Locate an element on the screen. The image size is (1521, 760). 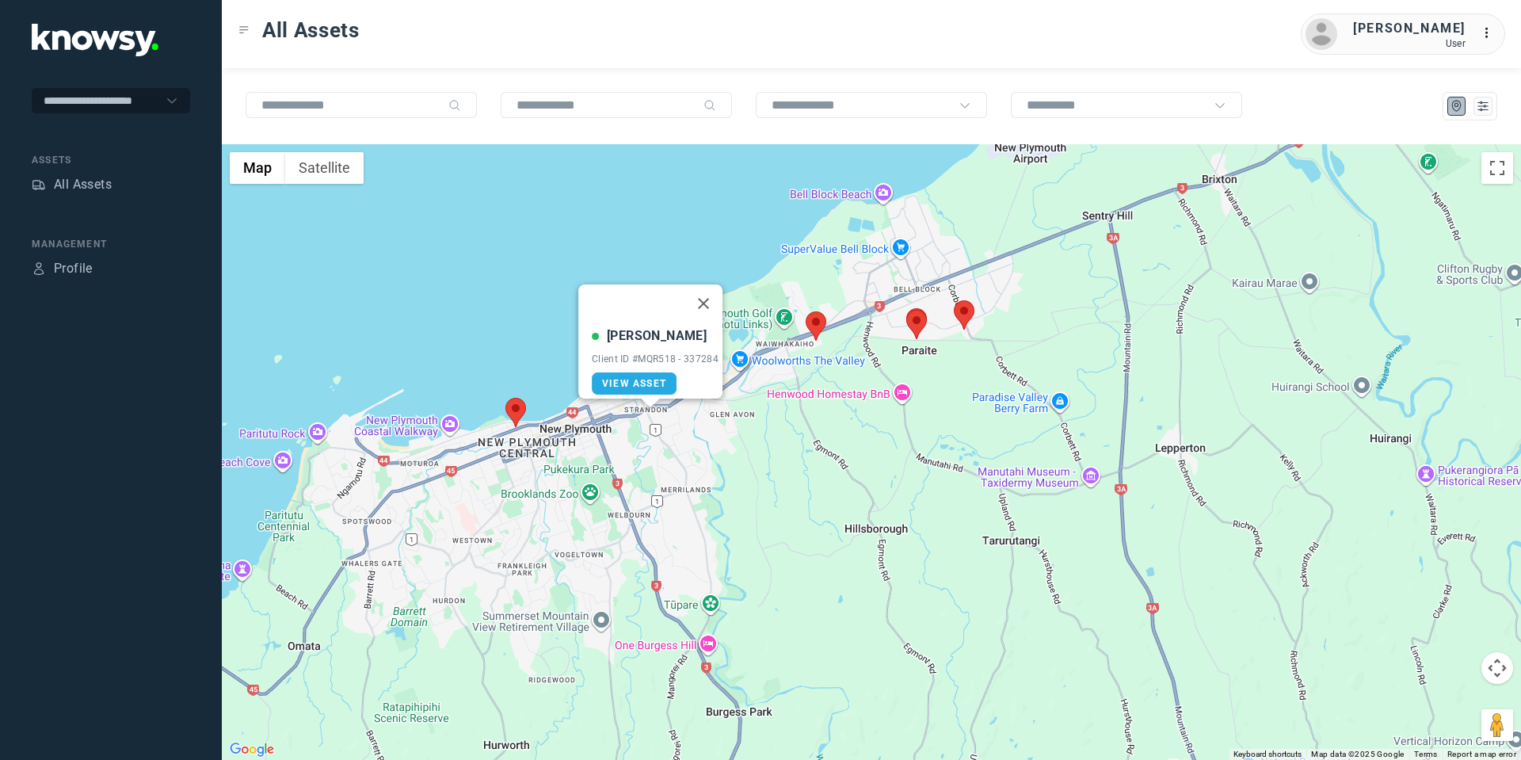
button: Drag Pegman onto the map to open Street View is located at coordinates (1497, 725).